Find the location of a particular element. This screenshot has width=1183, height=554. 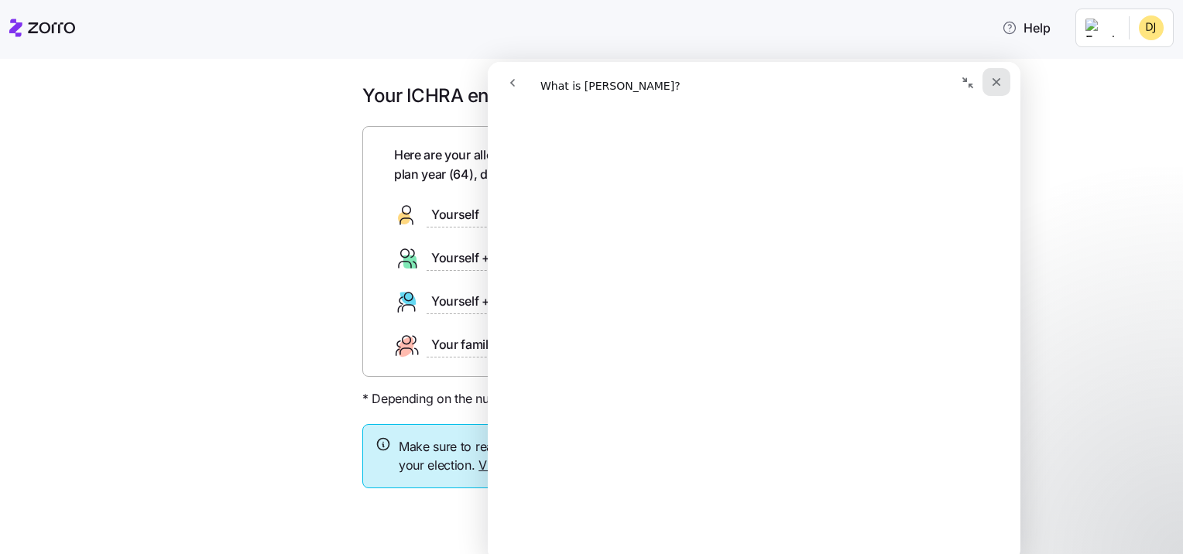

button: Help is located at coordinates (1026, 28).